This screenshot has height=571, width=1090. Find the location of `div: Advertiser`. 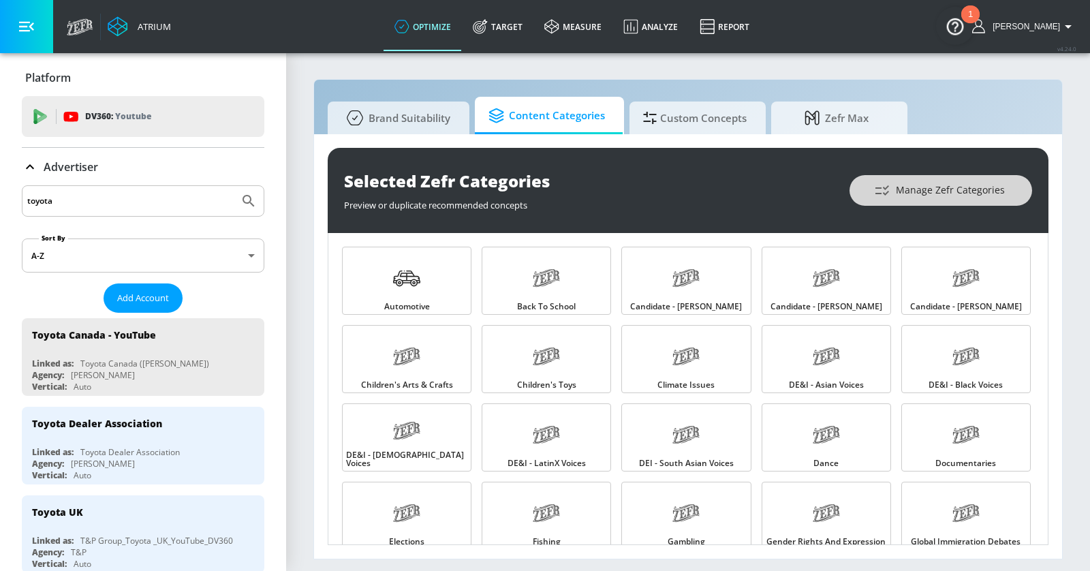

div: Advertiser is located at coordinates (143, 167).